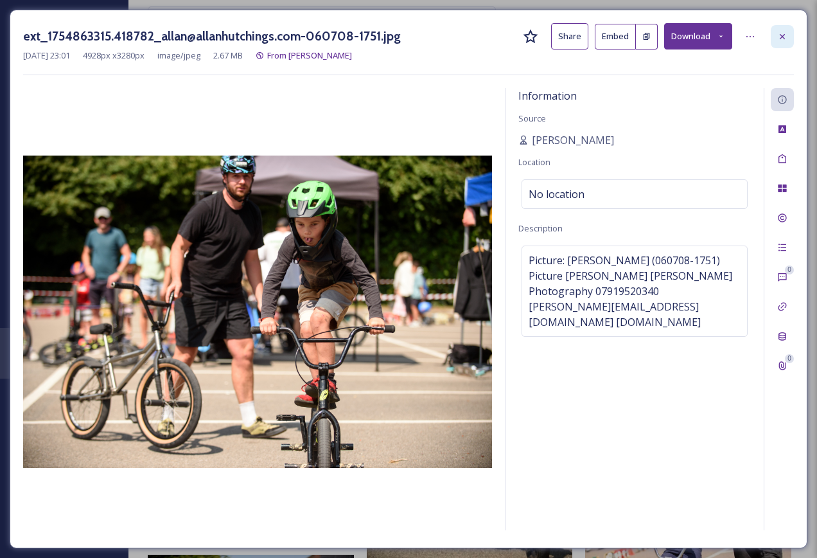 The image size is (817, 558). What do you see at coordinates (228, 55) in the screenshot?
I see `span: 2.67 MB` at bounding box center [228, 55].